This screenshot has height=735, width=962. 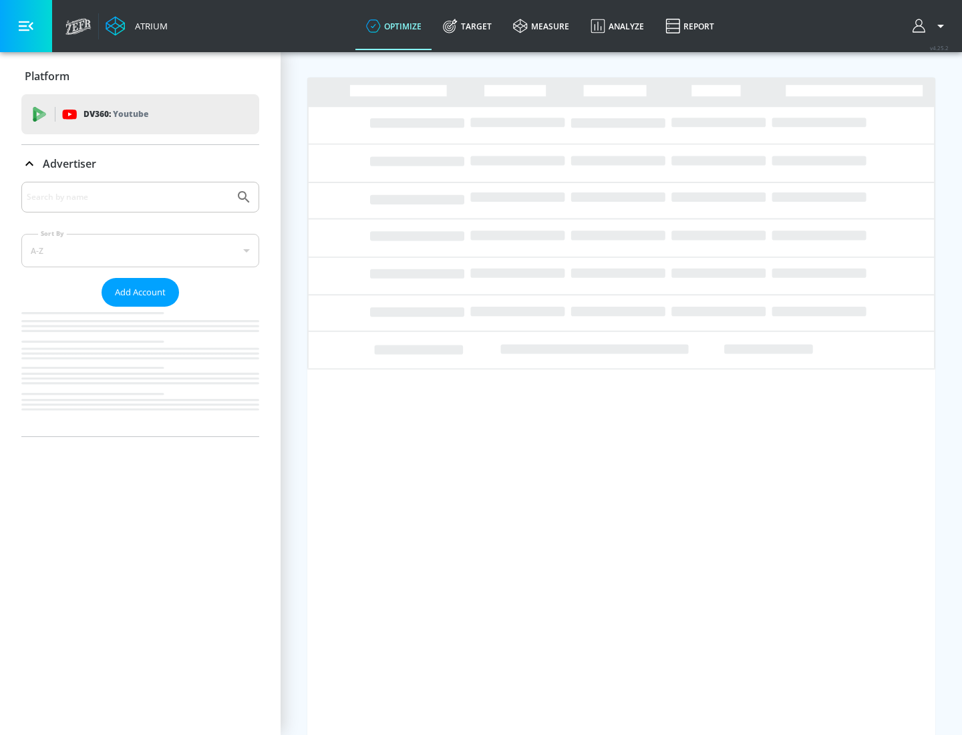 I want to click on a: Atrium, so click(x=136, y=26).